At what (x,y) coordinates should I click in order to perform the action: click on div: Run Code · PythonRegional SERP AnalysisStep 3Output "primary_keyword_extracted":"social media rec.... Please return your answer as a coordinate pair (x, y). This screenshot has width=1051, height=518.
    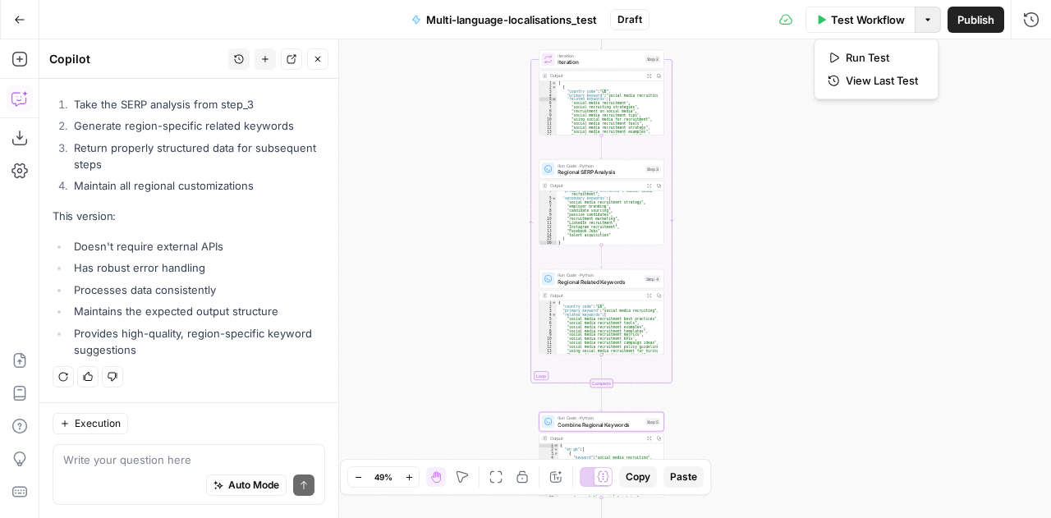
    Looking at the image, I should click on (601, 202).